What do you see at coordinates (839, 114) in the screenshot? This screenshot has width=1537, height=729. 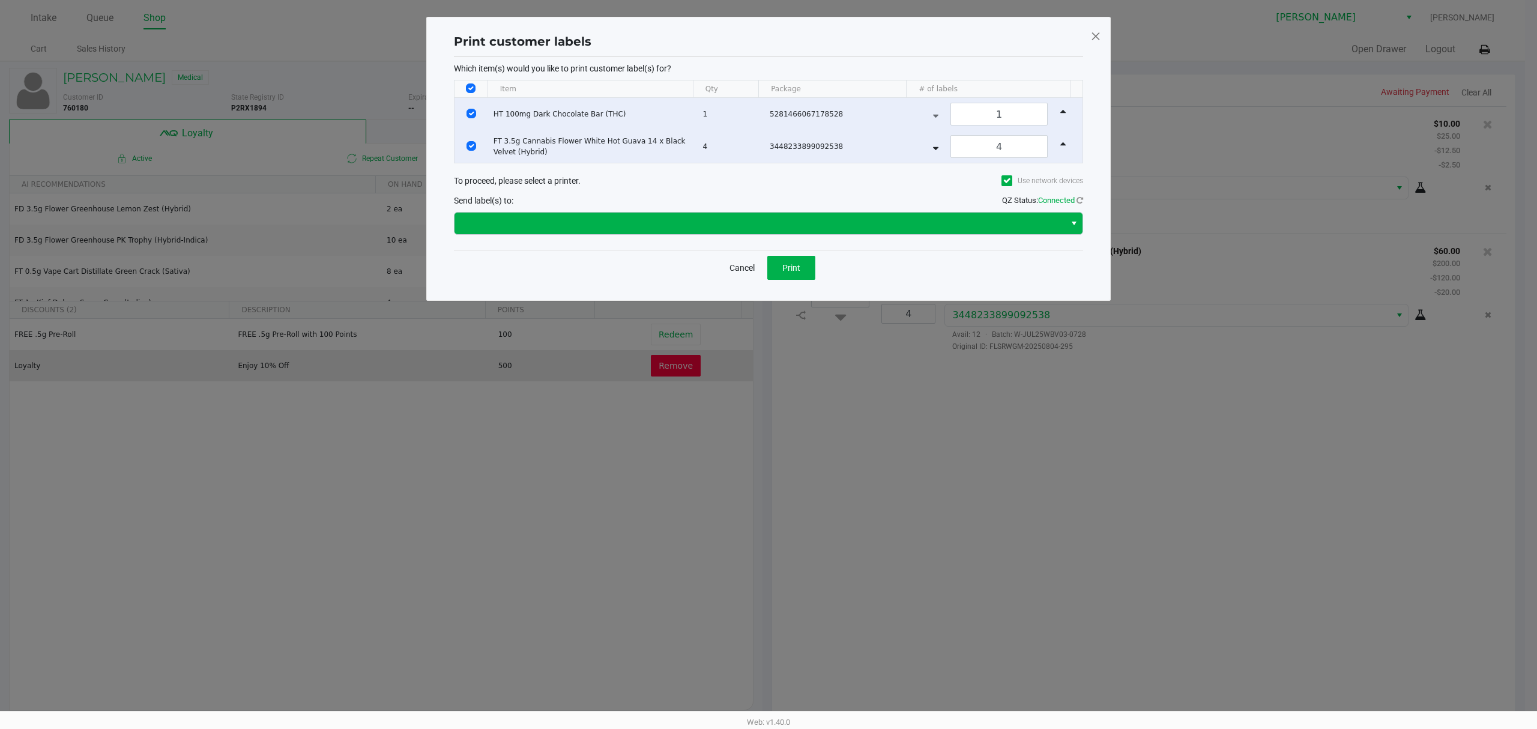 I see `td: 5281466067178528` at bounding box center [839, 114].